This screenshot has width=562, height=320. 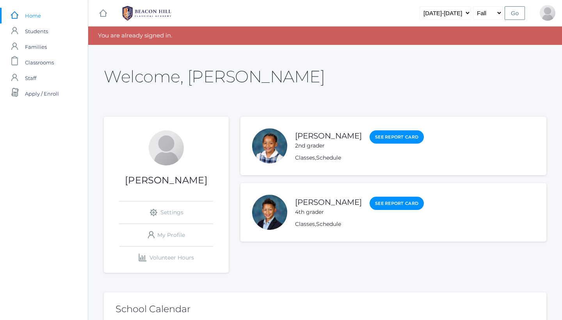 What do you see at coordinates (515, 13) in the screenshot?
I see `input: Go` at bounding box center [515, 13].